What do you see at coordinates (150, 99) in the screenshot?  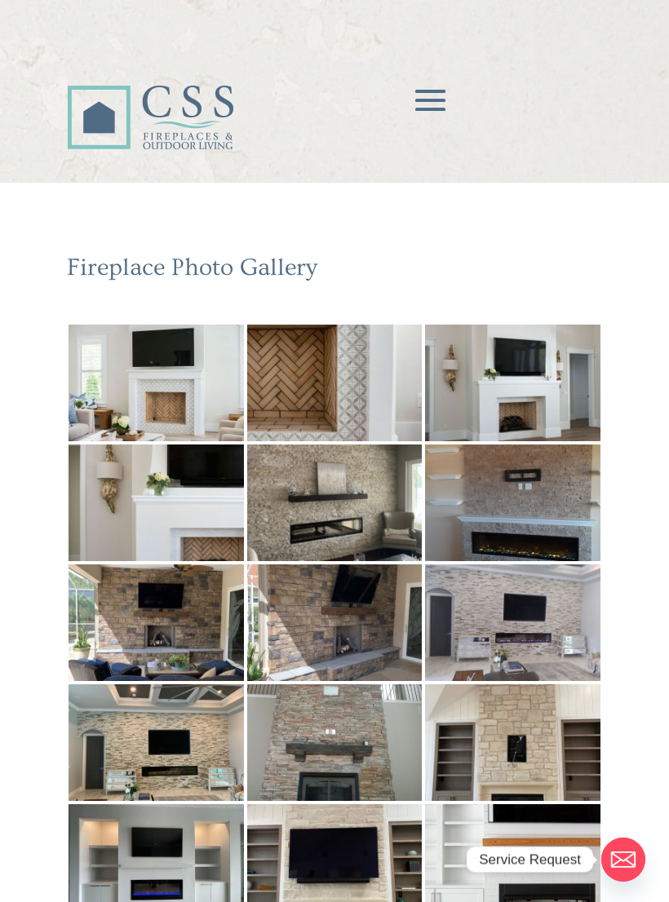 I see `img: CSS Fireplaces & Outdoor Living (Formerly Construction Solutions & Supply)- Jacksonville Ormond B...` at bounding box center [150, 99].